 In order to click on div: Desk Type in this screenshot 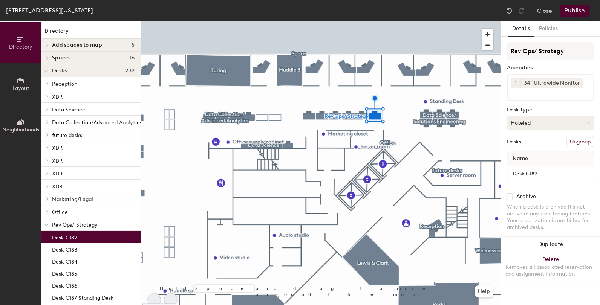, I will do `click(550, 110)`.